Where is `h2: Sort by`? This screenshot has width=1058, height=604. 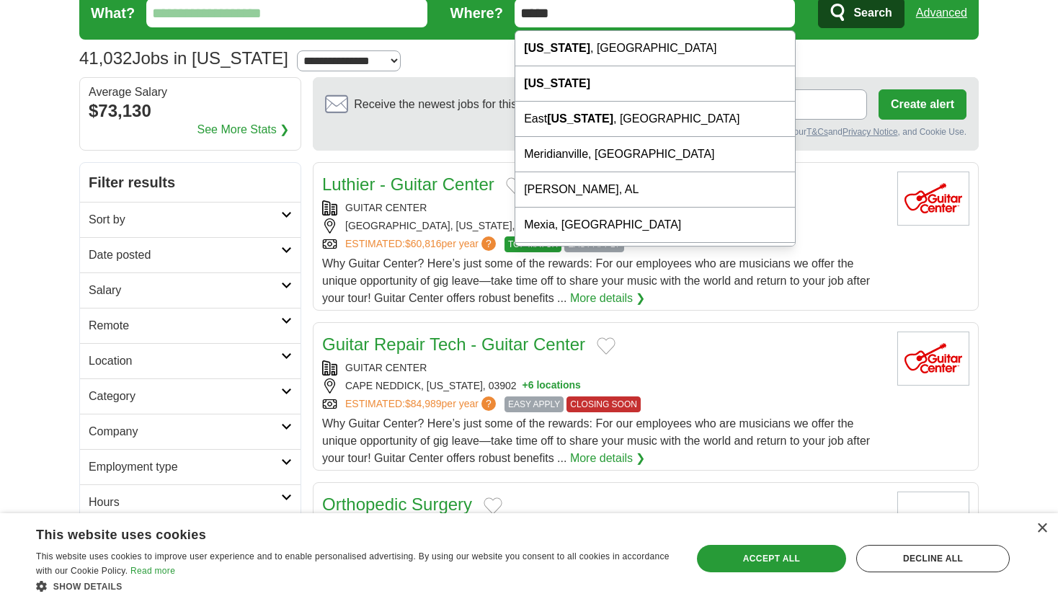 h2: Sort by is located at coordinates (185, 220).